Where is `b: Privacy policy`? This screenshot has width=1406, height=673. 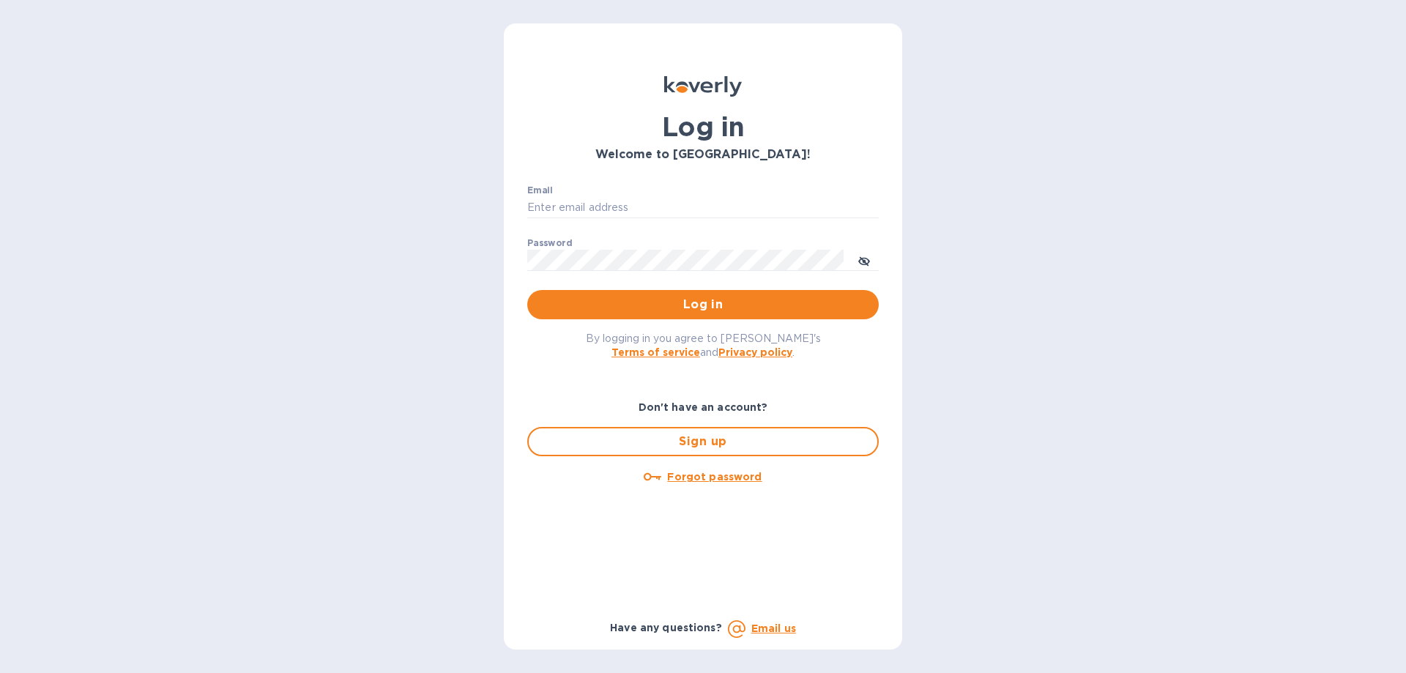 b: Privacy policy is located at coordinates (755, 352).